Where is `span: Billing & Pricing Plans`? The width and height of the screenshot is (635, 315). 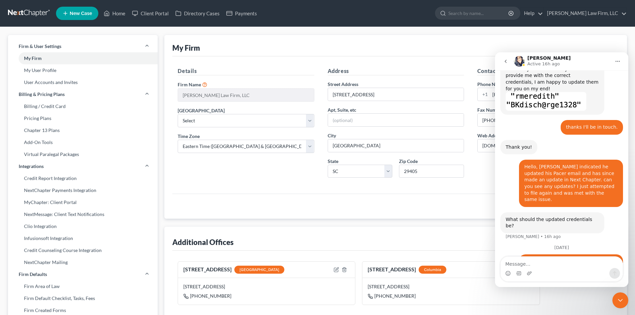 span: Billing & Pricing Plans is located at coordinates (42, 94).